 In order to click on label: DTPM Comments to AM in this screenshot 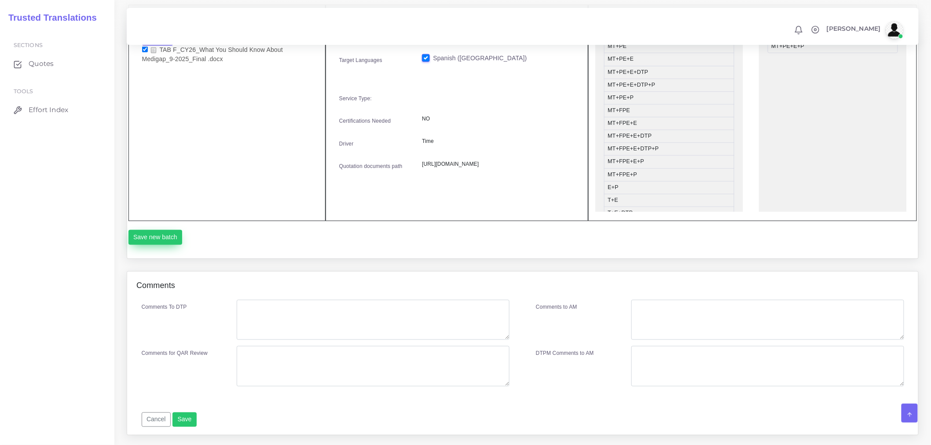, I will do `click(565, 354)`.